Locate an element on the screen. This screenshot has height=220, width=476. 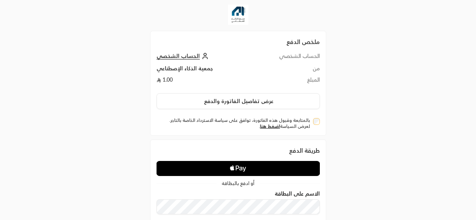
td: المبلغ is located at coordinates (285, 82).